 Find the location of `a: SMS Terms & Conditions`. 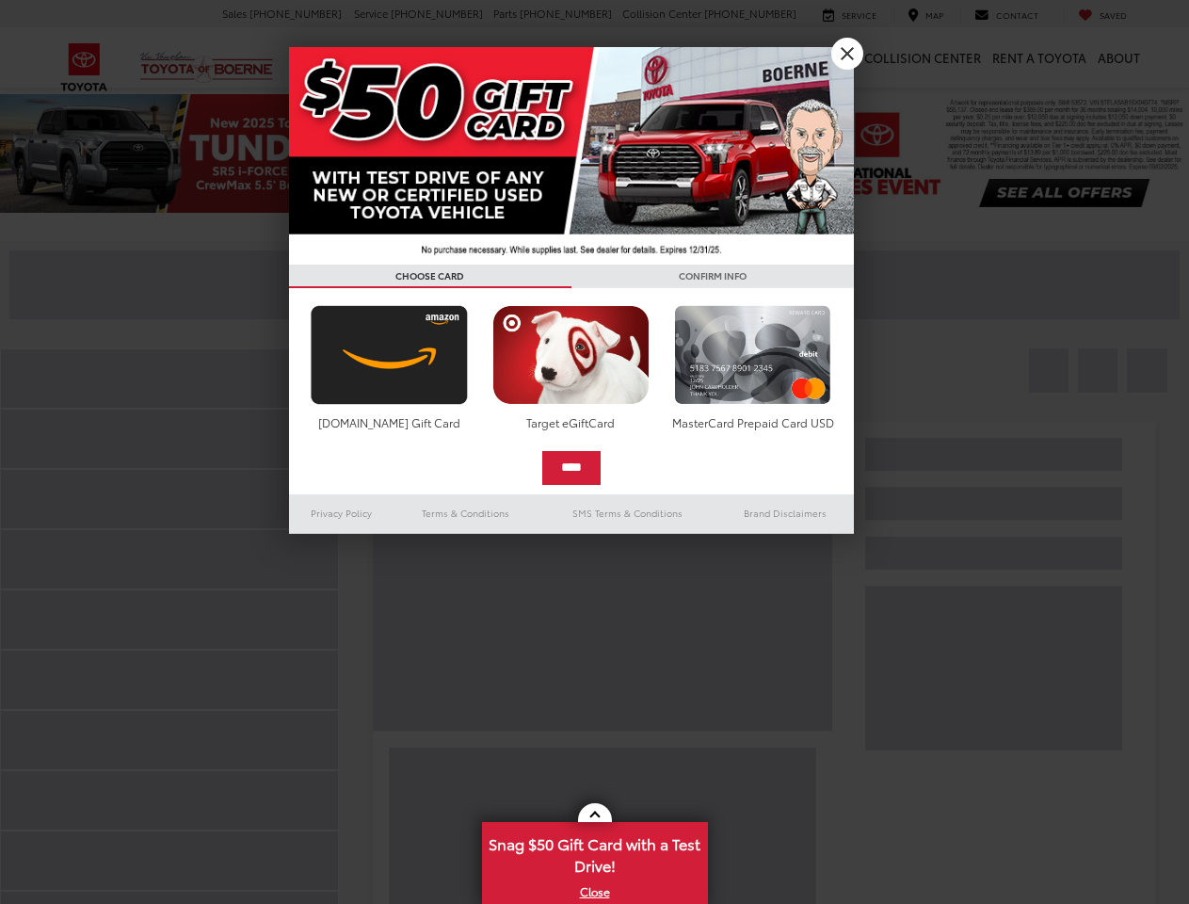

a: SMS Terms & Conditions is located at coordinates (627, 513).